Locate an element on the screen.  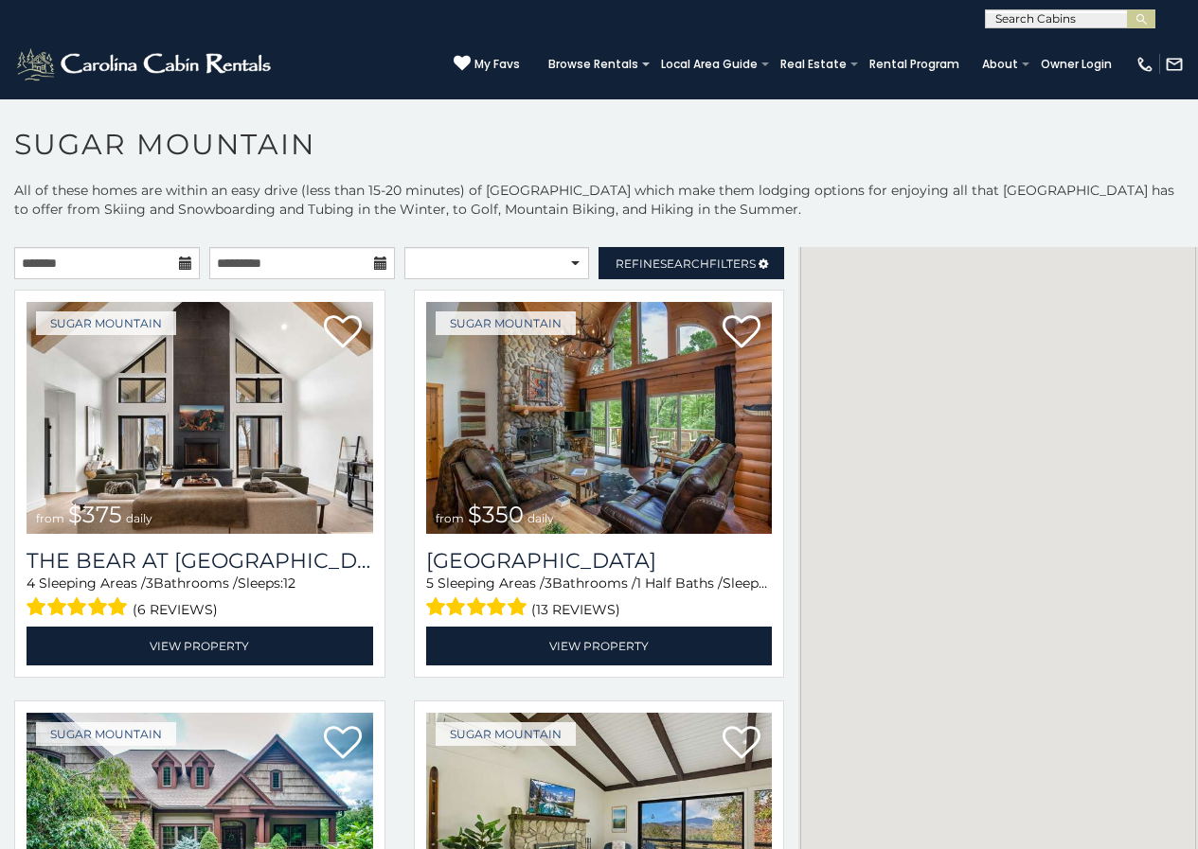
span: 5 is located at coordinates (430, 583).